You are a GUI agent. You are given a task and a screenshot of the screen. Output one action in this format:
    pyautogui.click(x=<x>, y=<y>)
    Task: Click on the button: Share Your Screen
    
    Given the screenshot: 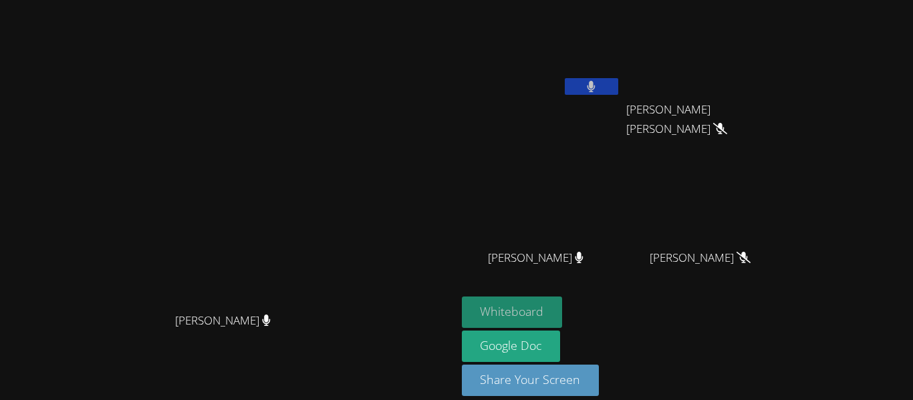 What is the action you would take?
    pyautogui.click(x=531, y=380)
    